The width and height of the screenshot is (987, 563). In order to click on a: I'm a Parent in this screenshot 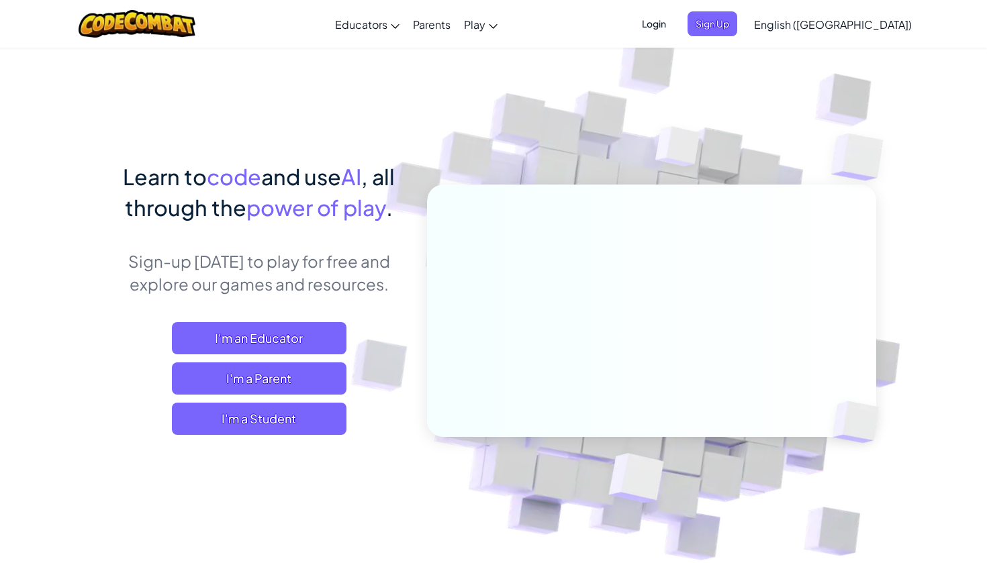, I will do `click(259, 379)`.